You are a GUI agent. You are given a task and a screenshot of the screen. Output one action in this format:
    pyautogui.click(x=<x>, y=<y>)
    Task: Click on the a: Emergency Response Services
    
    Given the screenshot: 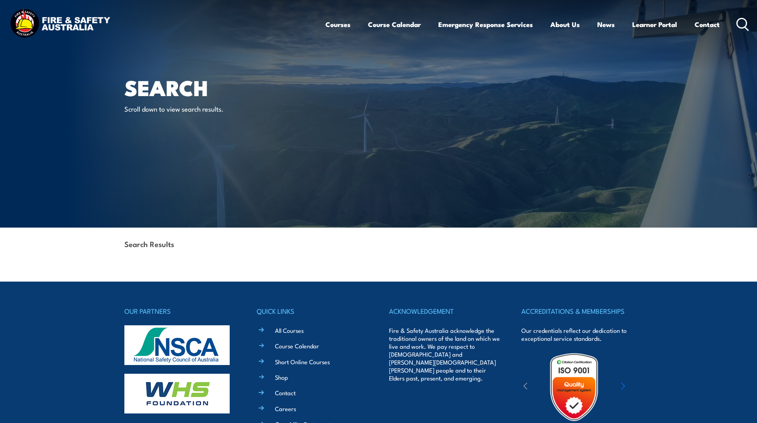 What is the action you would take?
    pyautogui.click(x=485, y=24)
    